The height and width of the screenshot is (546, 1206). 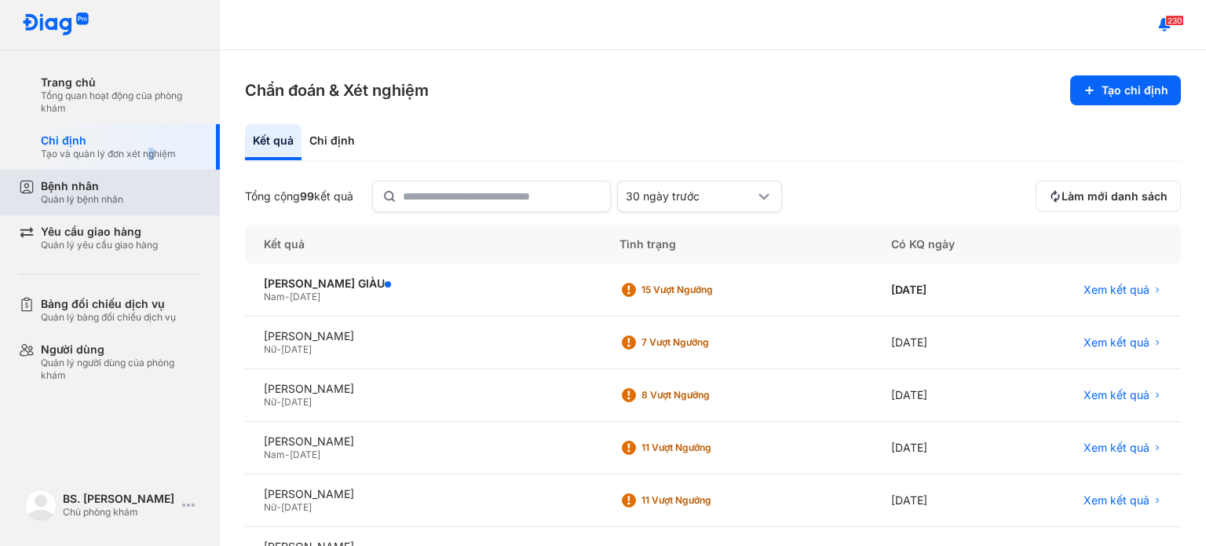 What do you see at coordinates (299, 196) in the screenshot?
I see `div: Tổng cộng kết quả` at bounding box center [299, 196].